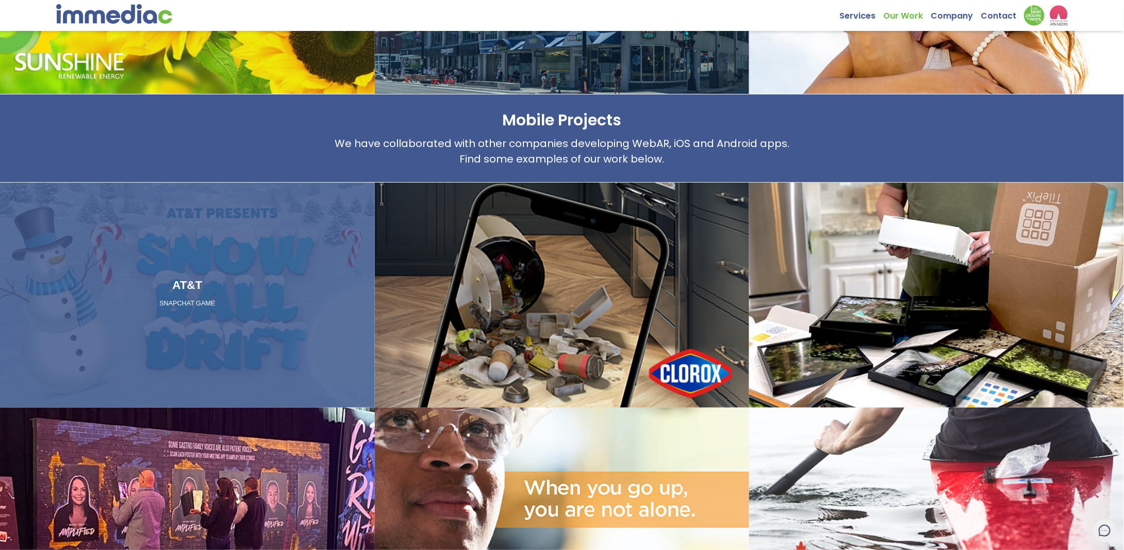 This screenshot has width=1124, height=550. Describe the element at coordinates (187, 304) in the screenshot. I see `p: SNAPCHAT GAME` at that location.